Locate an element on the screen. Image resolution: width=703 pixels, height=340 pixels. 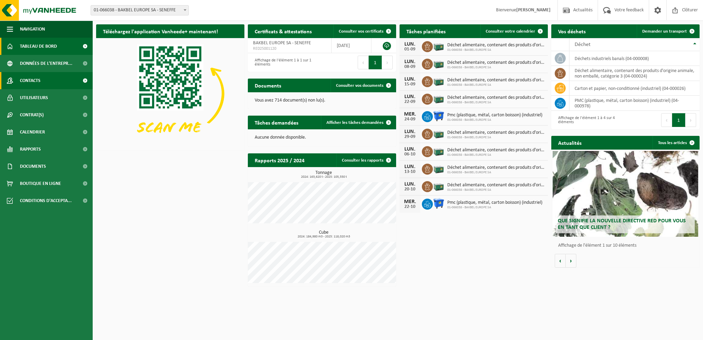
a: Demander un transport is located at coordinates (667, 31).